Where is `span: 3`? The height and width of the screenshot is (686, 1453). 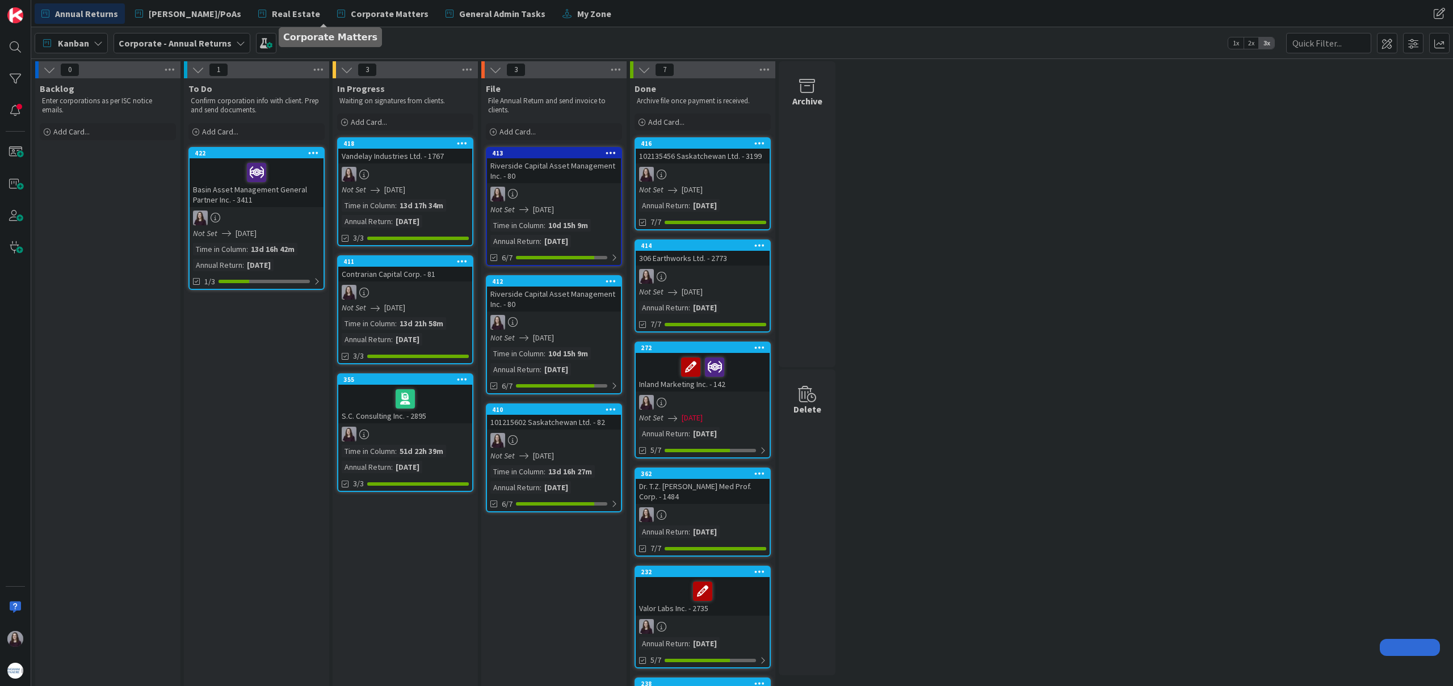 span: 3 is located at coordinates (367, 70).